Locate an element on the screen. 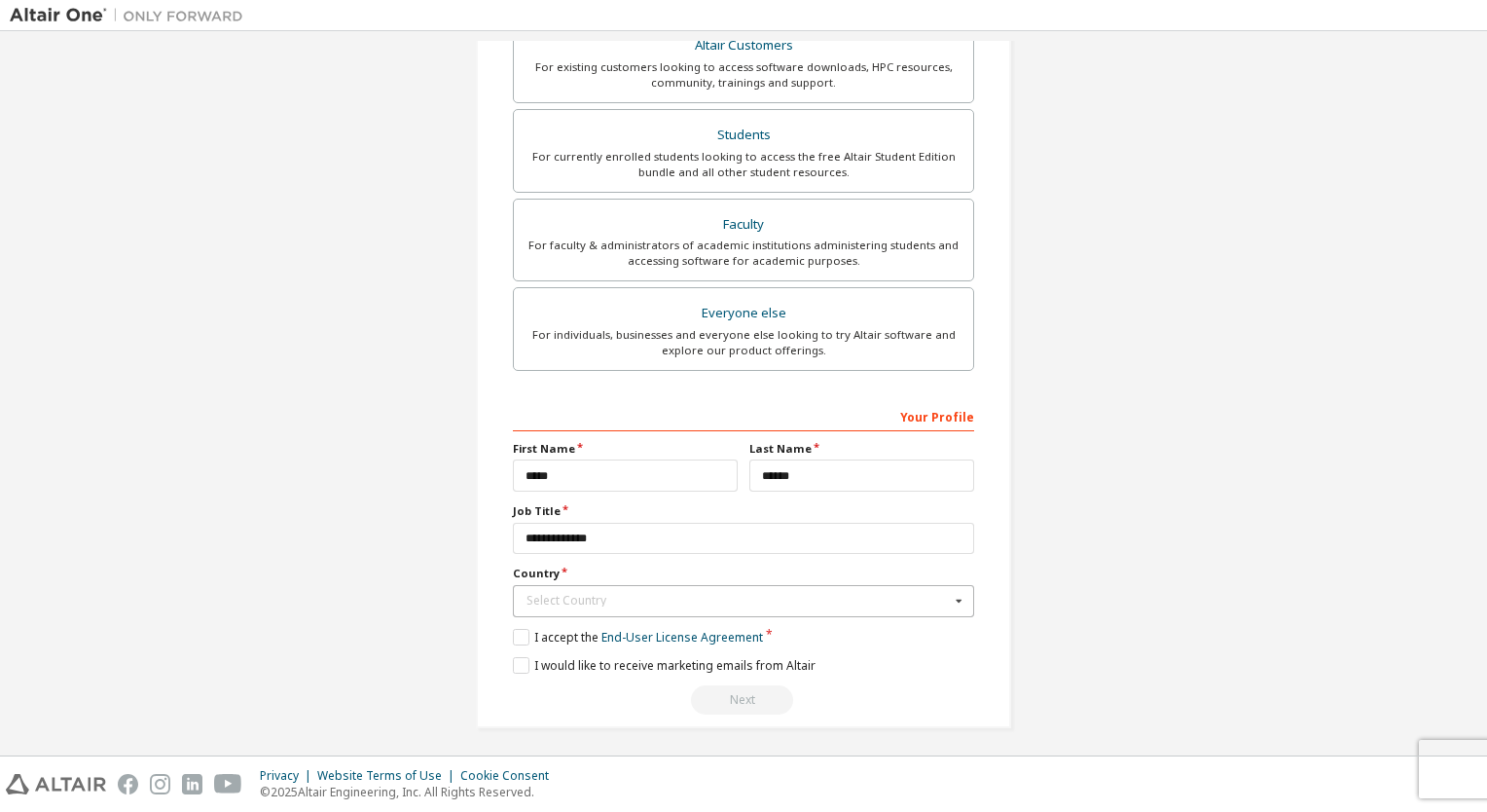 Image resolution: width=1487 pixels, height=812 pixels. label: First Name is located at coordinates (625, 448).